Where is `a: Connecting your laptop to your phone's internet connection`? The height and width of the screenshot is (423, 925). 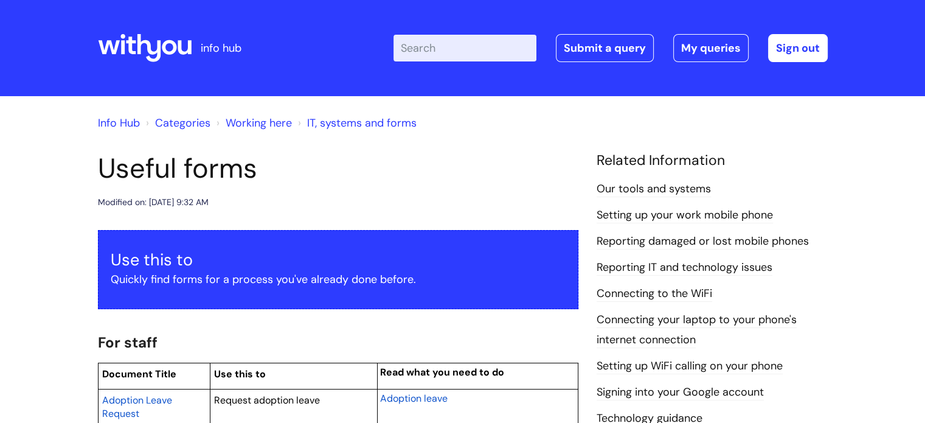
a: Connecting your laptop to your phone's internet connection is located at coordinates (697, 330).